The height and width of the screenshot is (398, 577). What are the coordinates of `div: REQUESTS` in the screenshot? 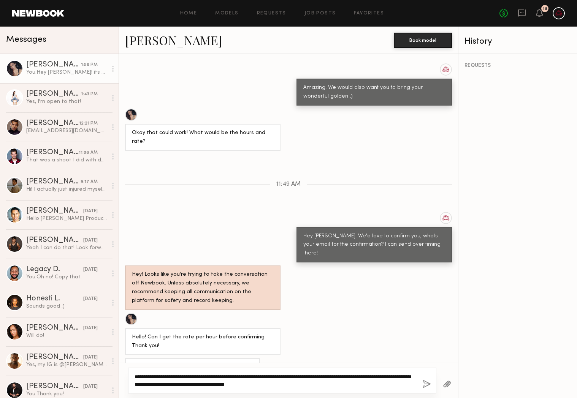 It's located at (518, 66).